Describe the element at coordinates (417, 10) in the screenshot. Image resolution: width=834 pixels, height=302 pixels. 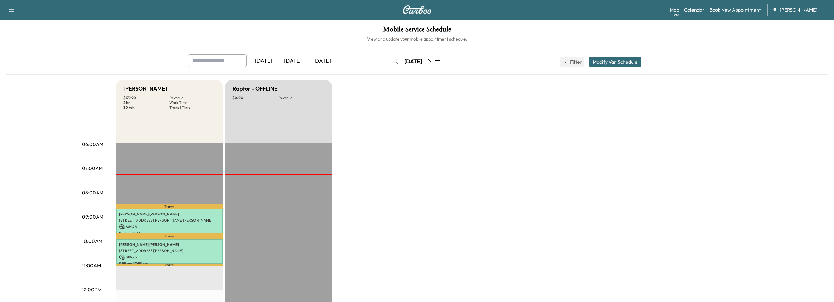
I see `img: Curbee Logo` at that location.